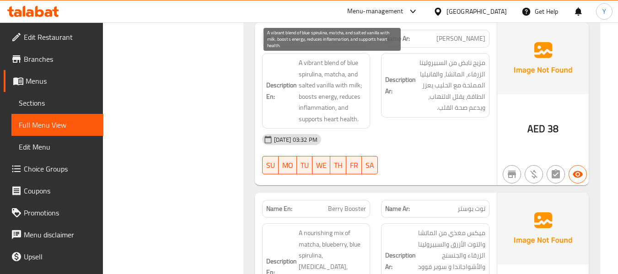 This screenshot has width=618, height=274. What do you see at coordinates (60, 169) in the screenshot?
I see `span: Choice Groups` at bounding box center [60, 169].